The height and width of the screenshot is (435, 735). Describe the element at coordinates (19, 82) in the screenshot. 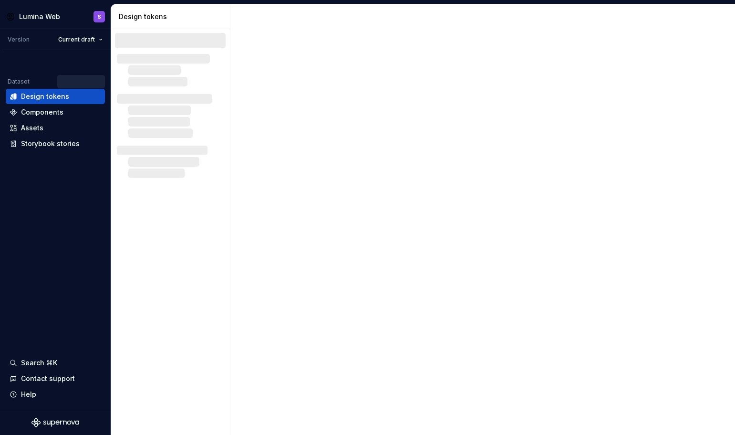

I see `div: Dataset` at that location.